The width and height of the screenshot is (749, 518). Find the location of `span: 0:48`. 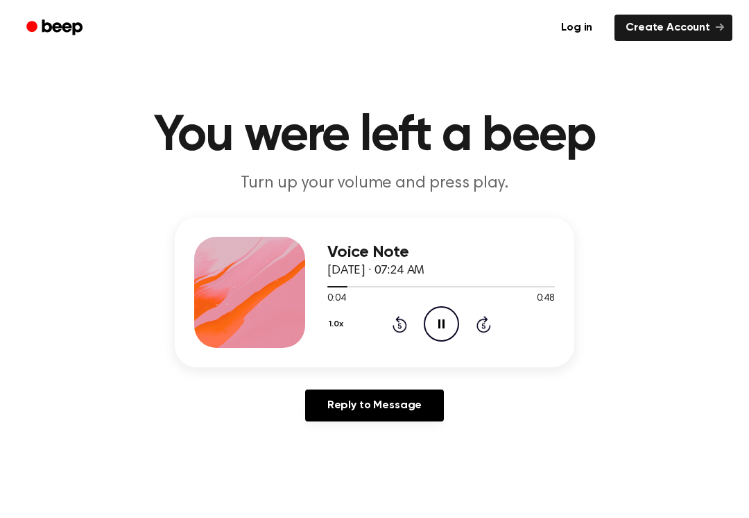

span: 0:48 is located at coordinates (546, 298).